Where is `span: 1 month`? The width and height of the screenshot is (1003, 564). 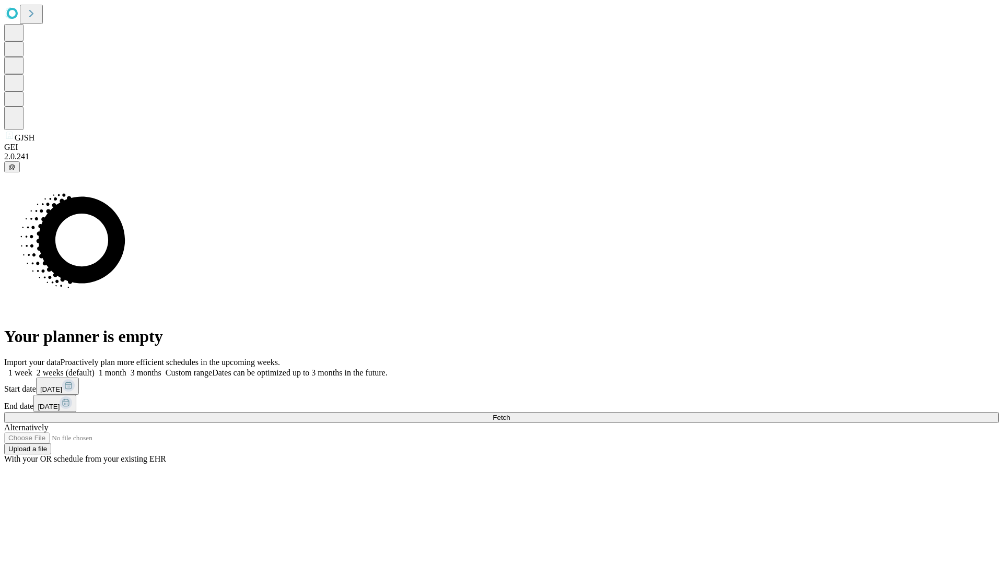
span: 1 month is located at coordinates (112, 373).